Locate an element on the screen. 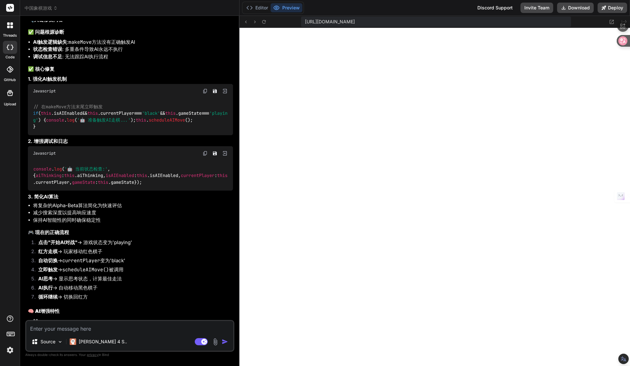  span: // 在makeMove方法末尾立即触发 is located at coordinates (68, 107).